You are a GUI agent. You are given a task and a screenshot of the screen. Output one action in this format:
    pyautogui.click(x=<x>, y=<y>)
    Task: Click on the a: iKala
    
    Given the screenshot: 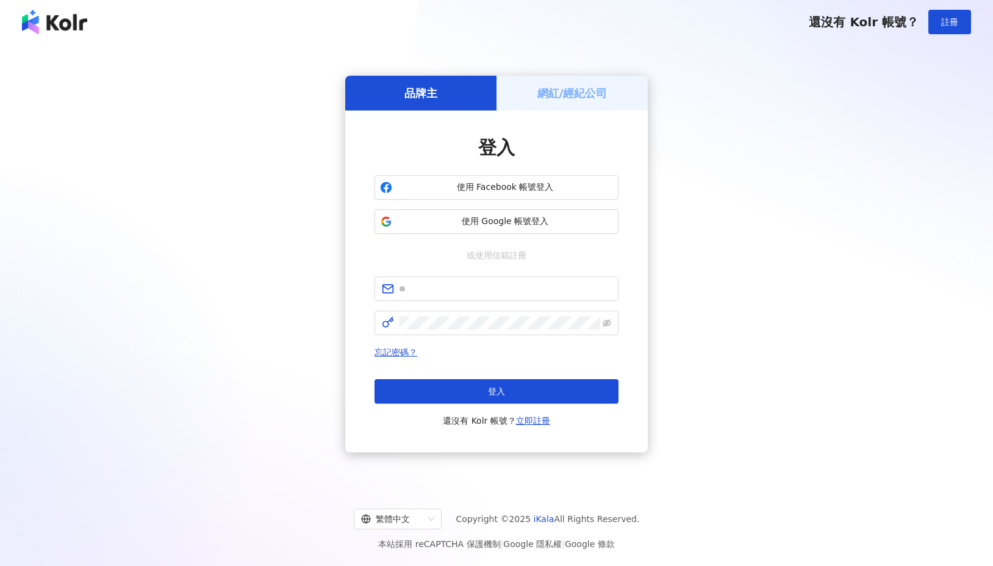 What is the action you would take?
    pyautogui.click(x=544, y=519)
    